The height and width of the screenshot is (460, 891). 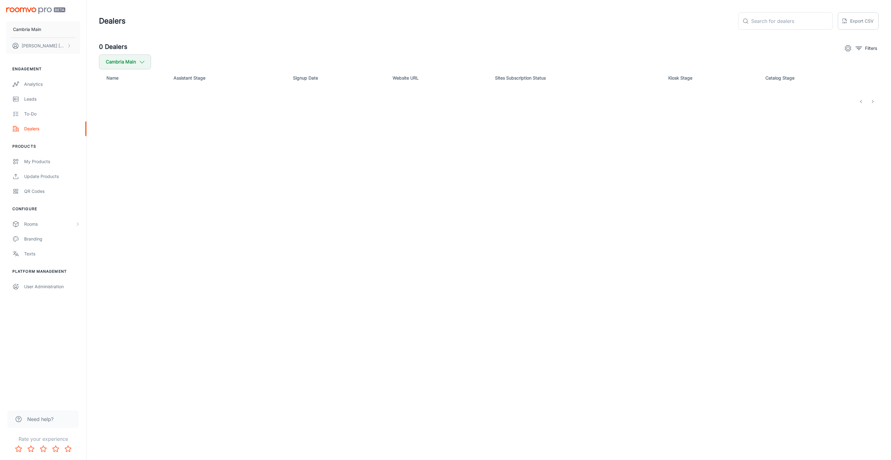 I want to click on th: Signup Date, so click(x=338, y=78).